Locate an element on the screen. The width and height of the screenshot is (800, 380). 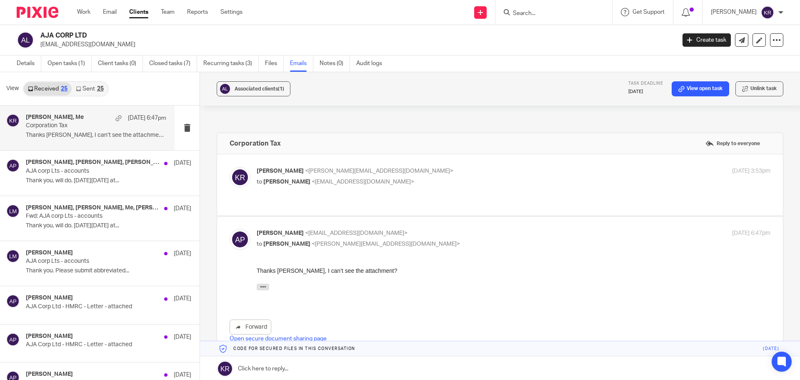
input: Search is located at coordinates (550, 14).